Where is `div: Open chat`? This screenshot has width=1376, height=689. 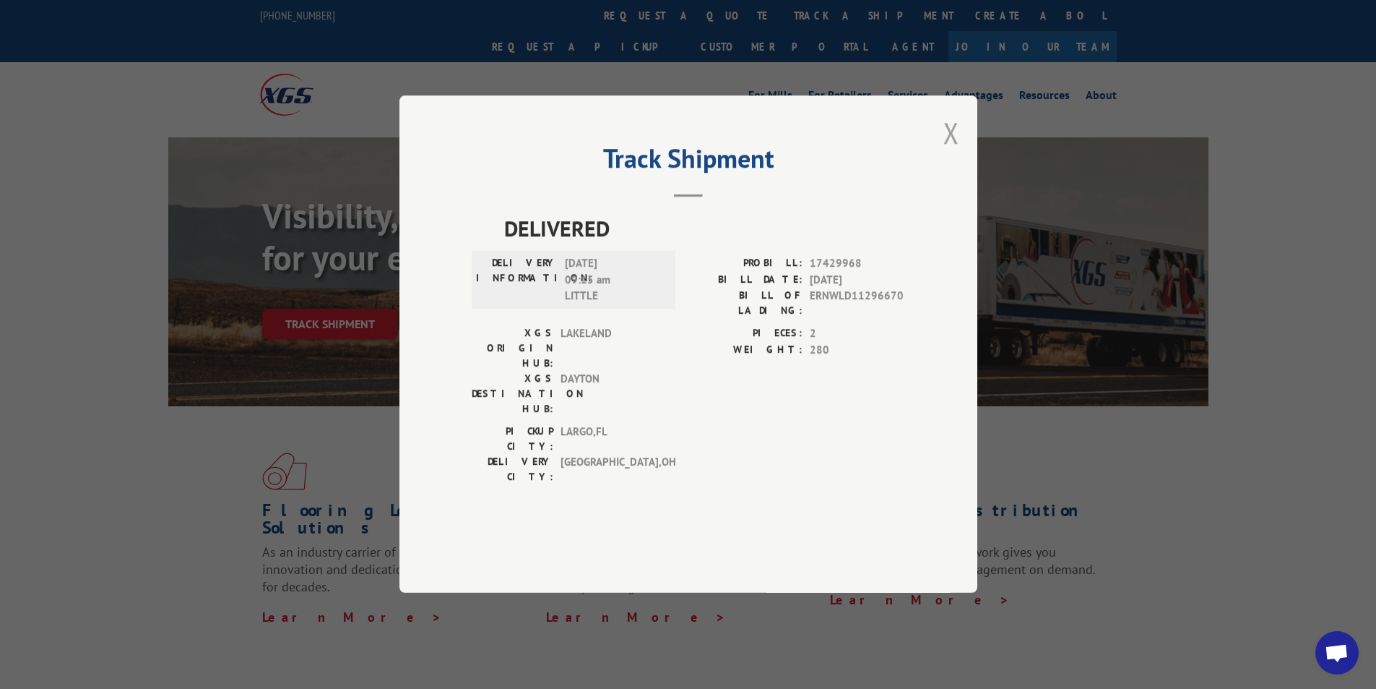 div: Open chat is located at coordinates (1337, 652).